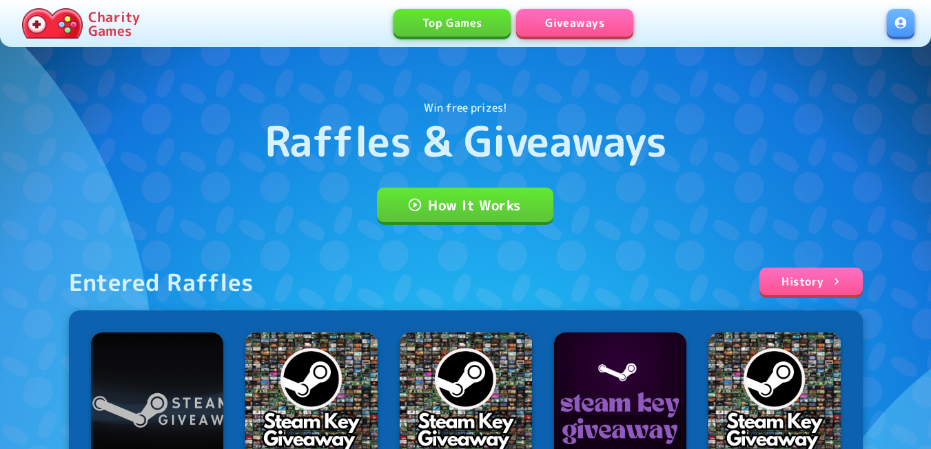 Image resolution: width=931 pixels, height=449 pixels. What do you see at coordinates (466, 141) in the screenshot?
I see `h1: Raffles & Giveaways` at bounding box center [466, 141].